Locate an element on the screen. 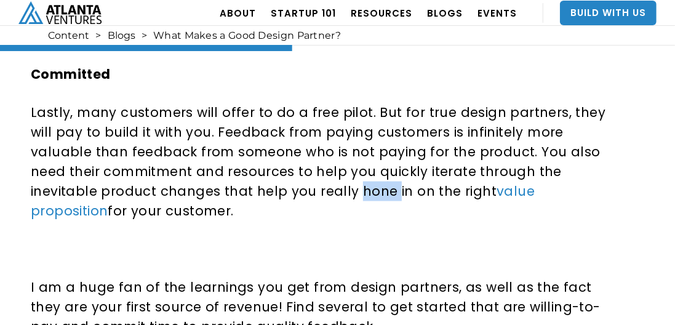 This screenshot has width=675, height=325. a: Build With Us is located at coordinates (608, 13).